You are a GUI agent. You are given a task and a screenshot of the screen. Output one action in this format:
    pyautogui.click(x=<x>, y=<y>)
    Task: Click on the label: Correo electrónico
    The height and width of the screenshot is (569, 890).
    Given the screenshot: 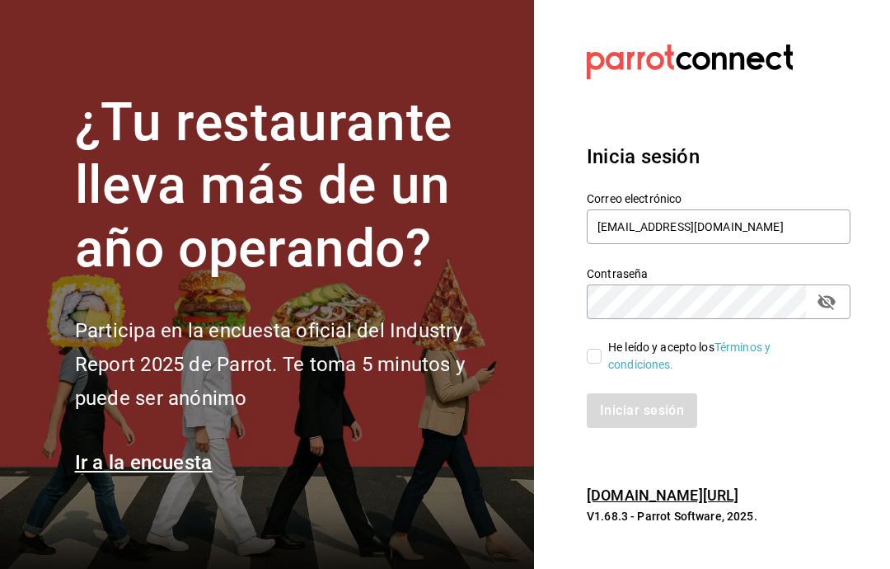 What is the action you would take?
    pyautogui.click(x=719, y=198)
    